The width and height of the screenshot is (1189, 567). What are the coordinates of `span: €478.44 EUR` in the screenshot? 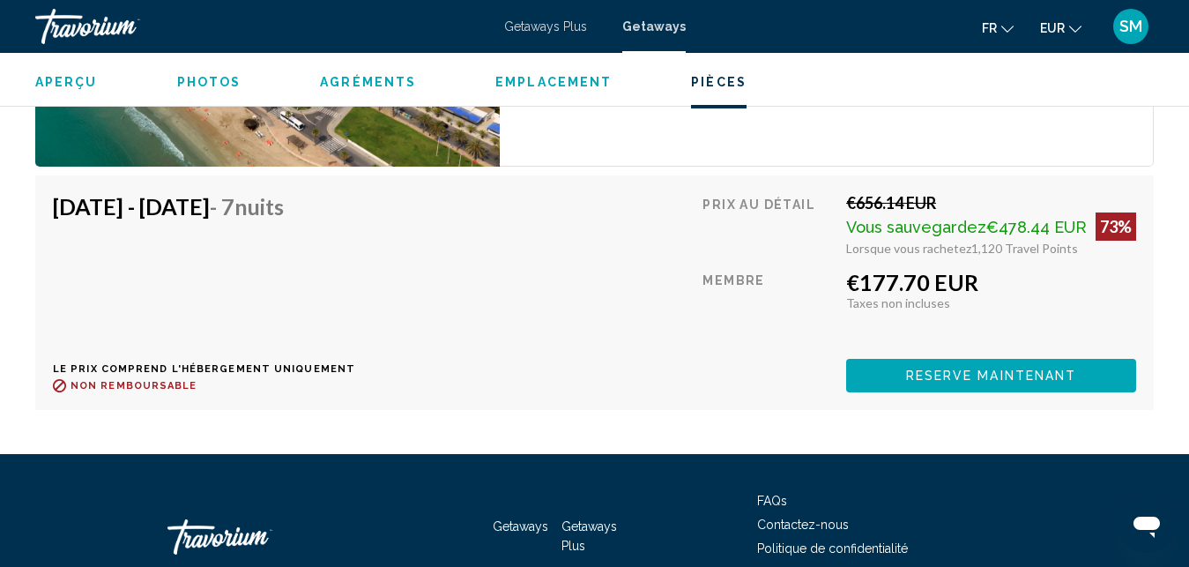 It's located at (1036, 227).